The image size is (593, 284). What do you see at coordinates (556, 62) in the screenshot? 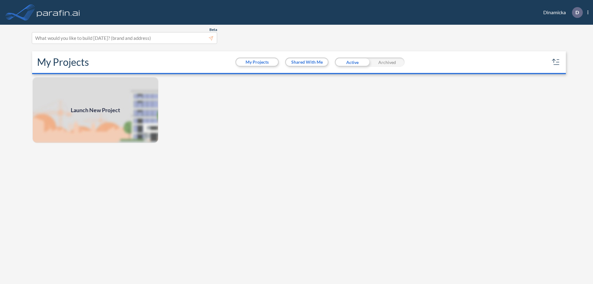
I see `button: sort` at bounding box center [556, 62].